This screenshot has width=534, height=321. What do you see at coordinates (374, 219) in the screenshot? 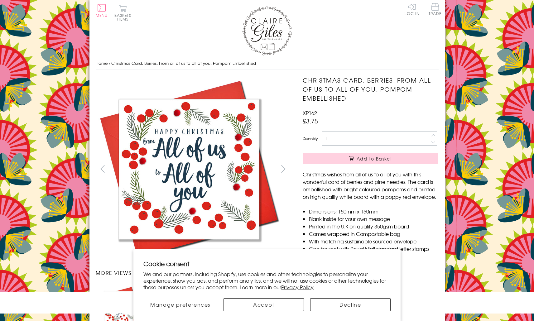
I see `li: Blank inside for your own message` at bounding box center [374, 219].